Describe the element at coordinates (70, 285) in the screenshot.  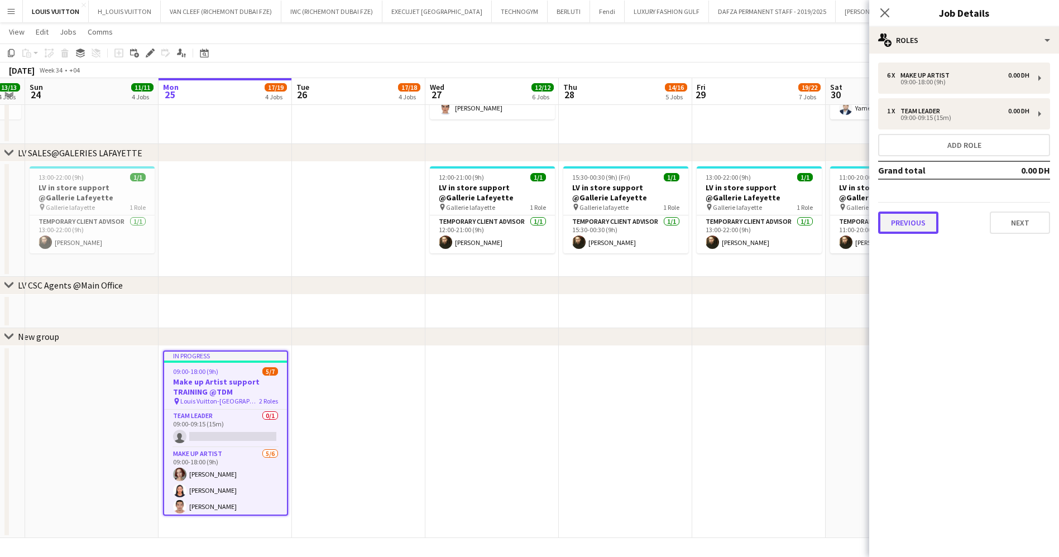
I see `div: LV CSC Agents @Main Office` at that location.